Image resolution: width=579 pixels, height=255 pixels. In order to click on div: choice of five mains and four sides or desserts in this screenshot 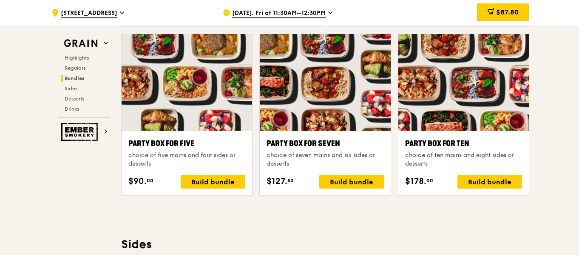, I will do `click(187, 159)`.